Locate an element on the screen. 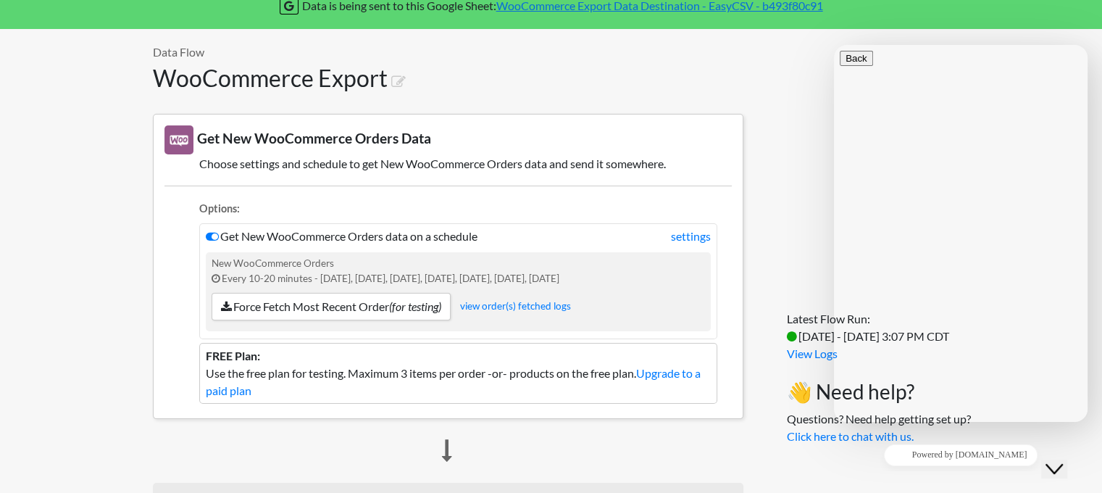  h3: 👋 Need help? is located at coordinates (879, 392).